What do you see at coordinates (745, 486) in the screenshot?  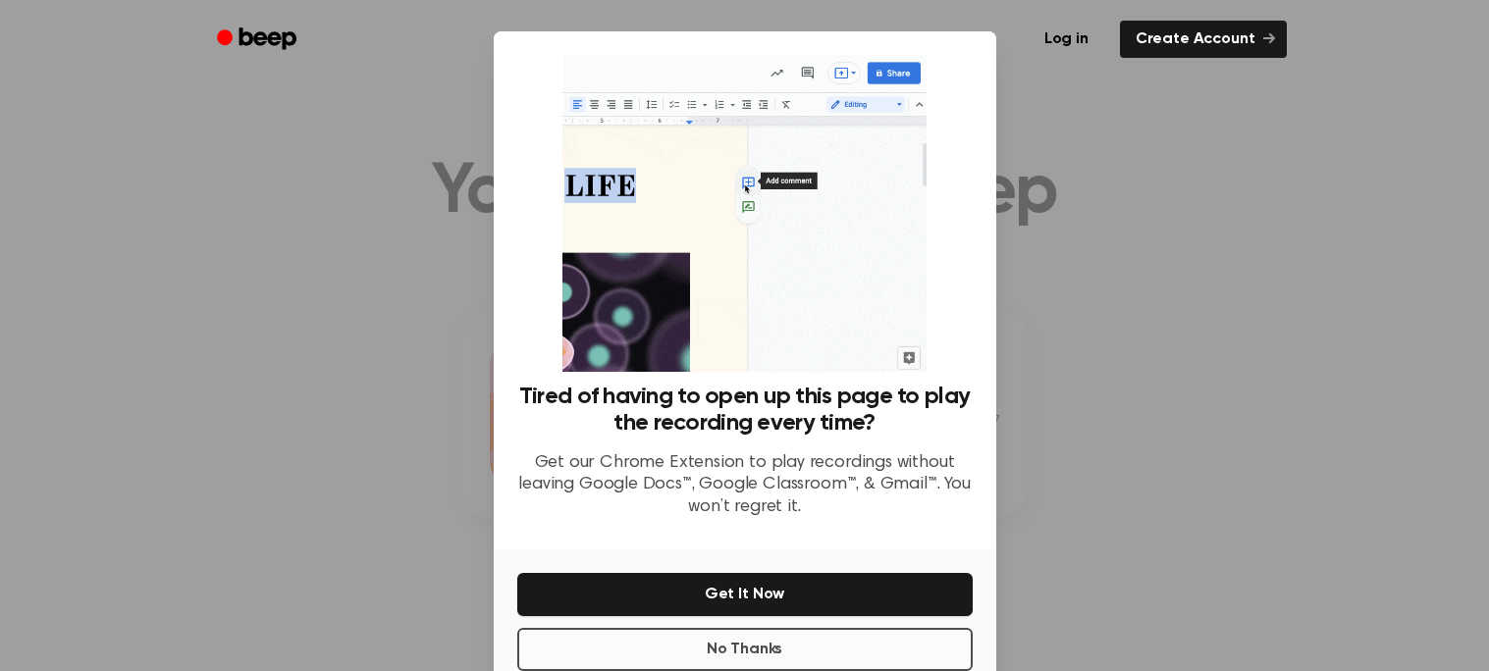 I see `p: Get our Chrome Extension to play recordings without leaving Google Docs™, Google Classroom™, & Gm...` at bounding box center [745, 486].